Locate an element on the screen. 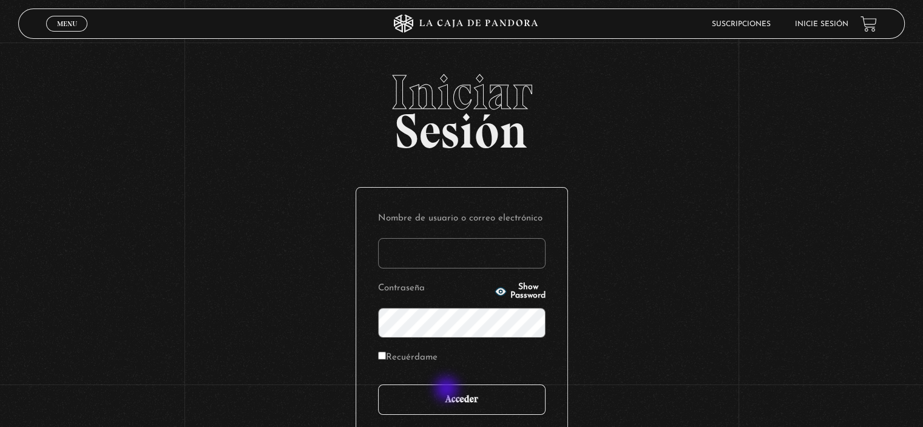  label: Recuérdame is located at coordinates (408, 358).